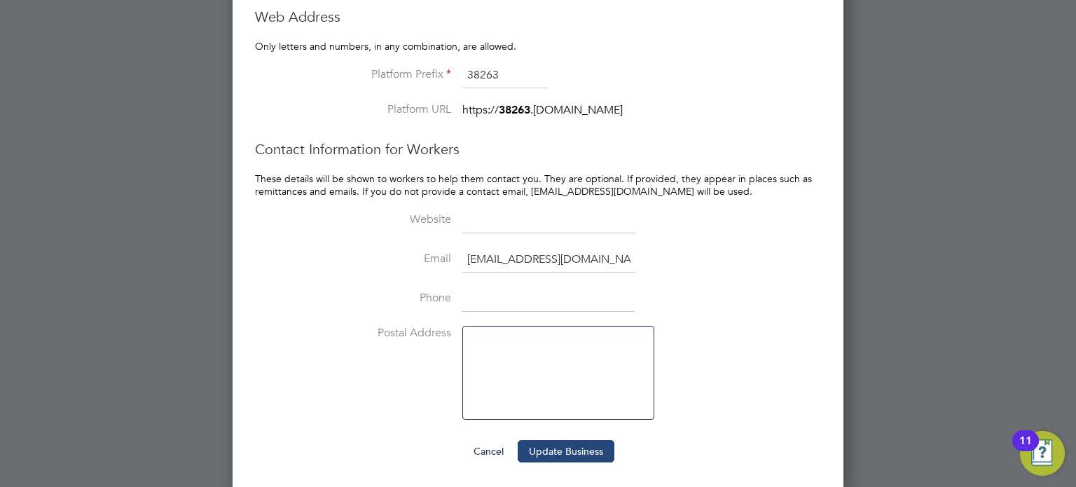 This screenshot has width=1076, height=487. What do you see at coordinates (1042, 453) in the screenshot?
I see `button: Open Resource Center, 11 new notifications` at bounding box center [1042, 453].